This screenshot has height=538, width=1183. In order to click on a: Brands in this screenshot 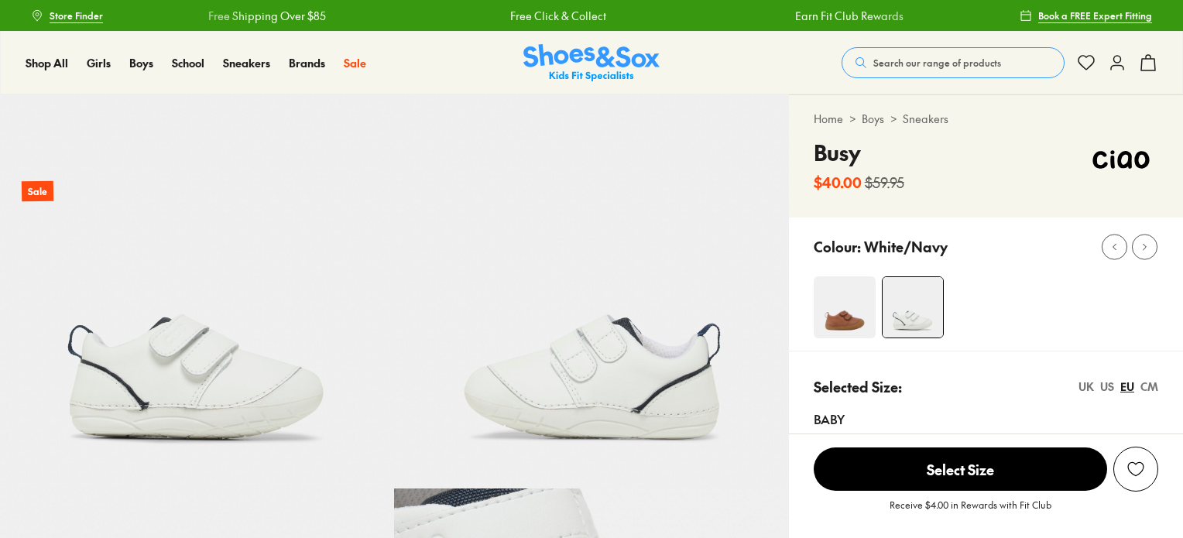, I will do `click(307, 63)`.